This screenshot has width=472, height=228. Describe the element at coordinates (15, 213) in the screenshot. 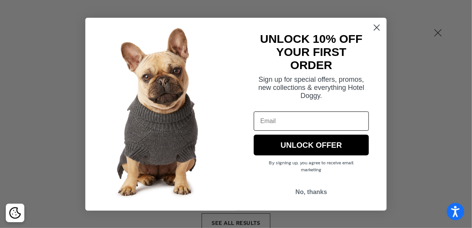

I see `img: Cookie policy` at that location.